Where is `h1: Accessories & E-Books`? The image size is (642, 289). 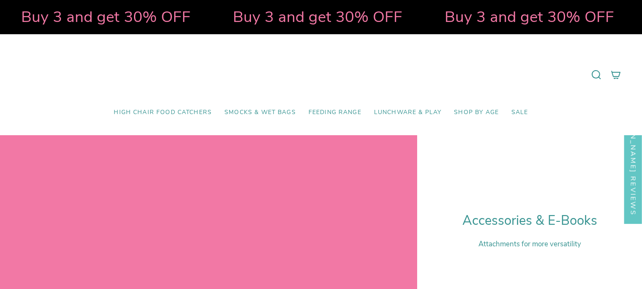
h1: Accessories & E-Books is located at coordinates (529, 221).